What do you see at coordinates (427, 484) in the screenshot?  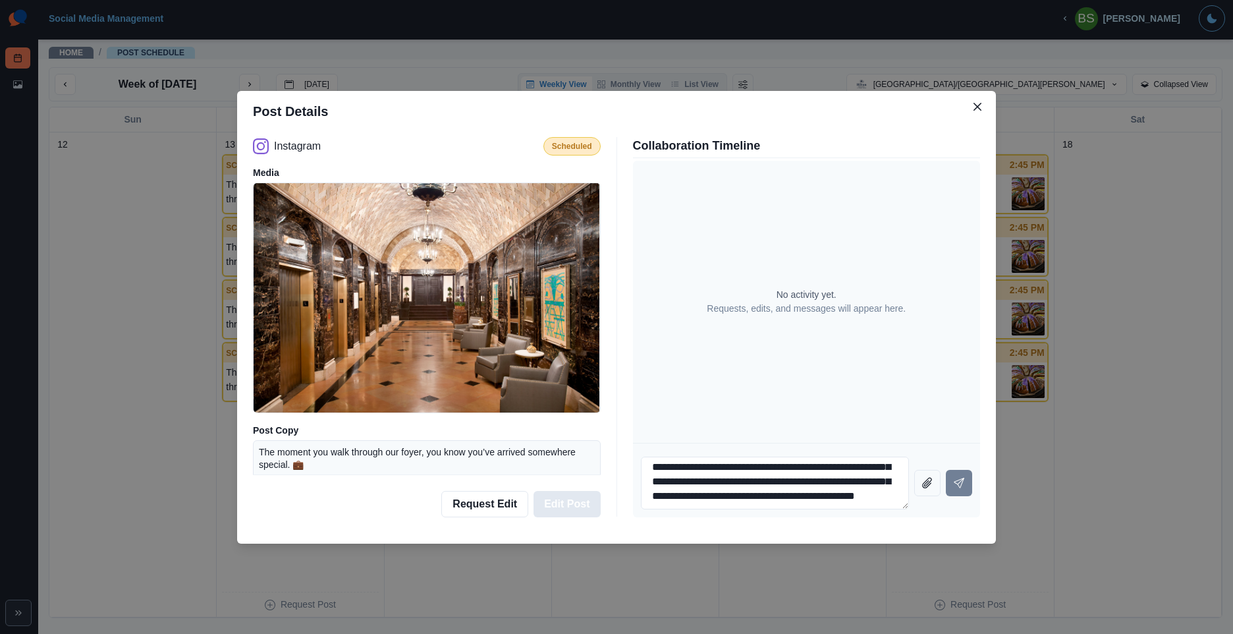 I see `p: The moment you walk through our foyer, you know you’ve arrived somewhere special. 💼 Whether it’s ...` at bounding box center [427, 484].